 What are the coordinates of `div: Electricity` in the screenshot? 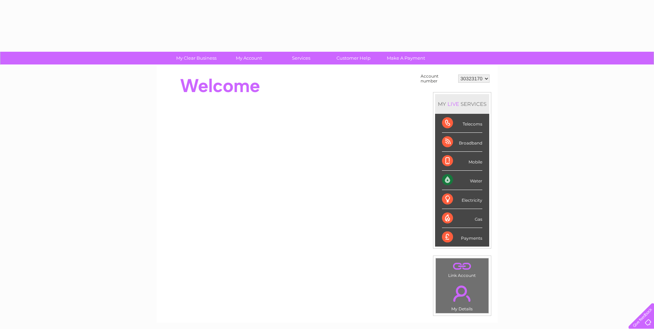 It's located at (462, 199).